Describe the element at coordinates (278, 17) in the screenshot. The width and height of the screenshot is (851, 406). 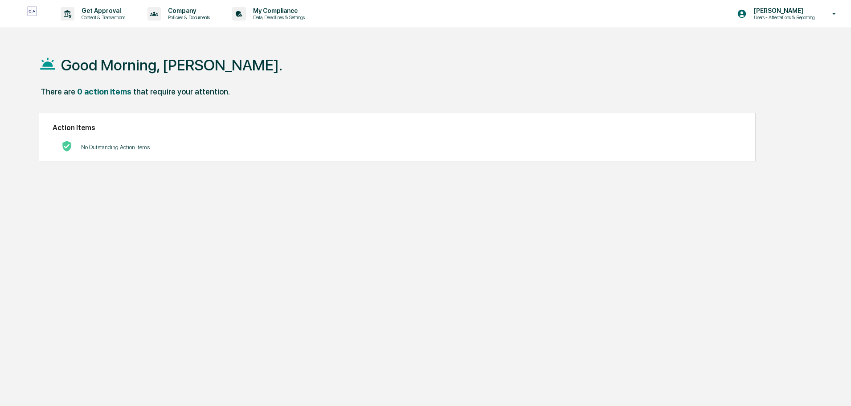
I see `p: Data, Deadlines & Settings` at that location.